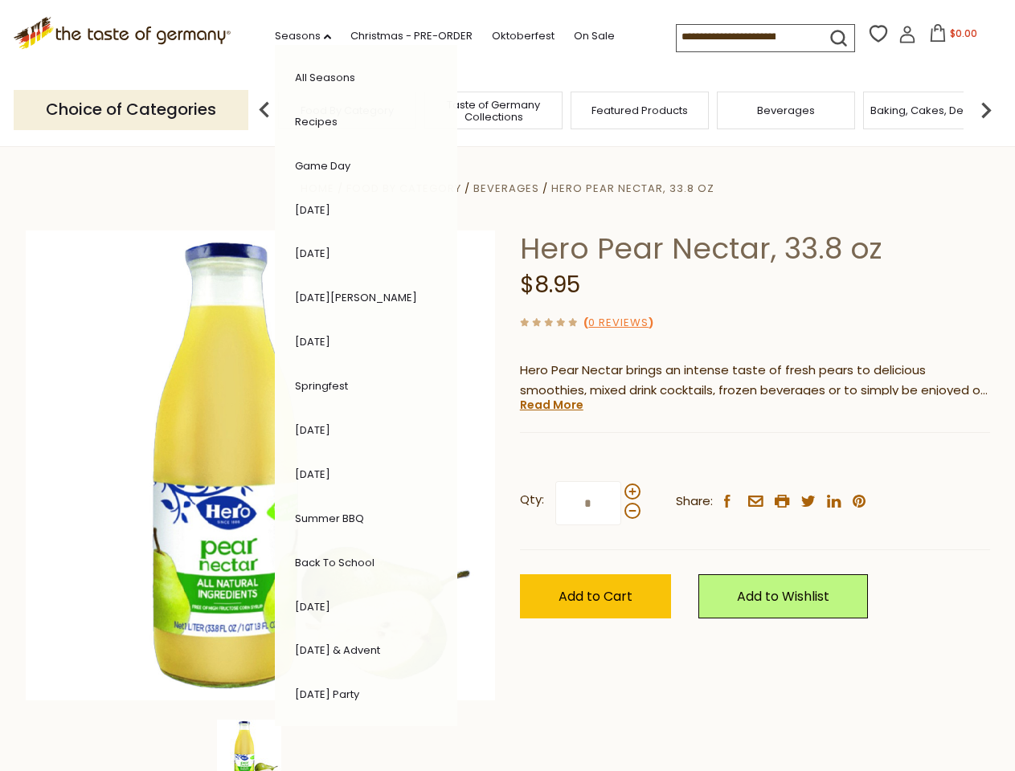  Describe the element at coordinates (264, 110) in the screenshot. I see `img: previous arrow` at that location.